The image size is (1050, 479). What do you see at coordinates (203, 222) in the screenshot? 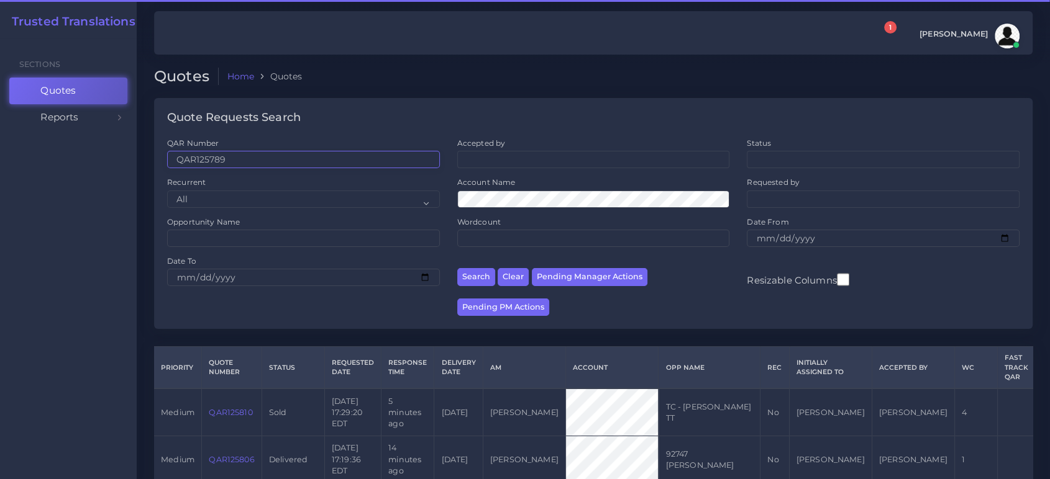
I see `label: Opportunity Name` at bounding box center [203, 222].